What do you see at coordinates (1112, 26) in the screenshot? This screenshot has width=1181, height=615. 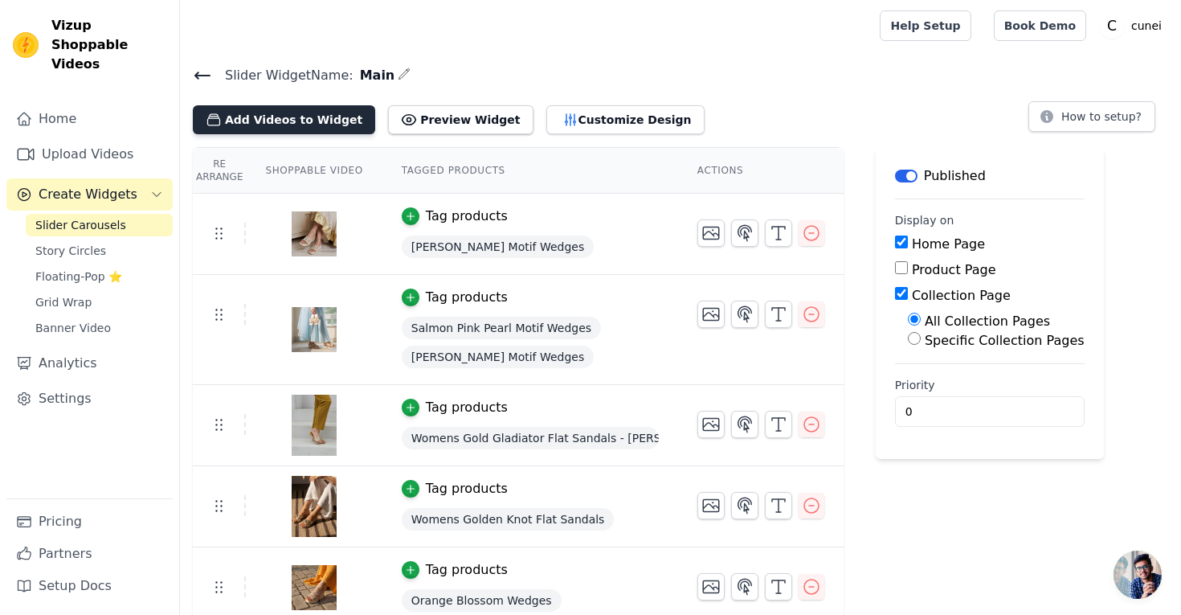 I see `text: C` at bounding box center [1112, 26].